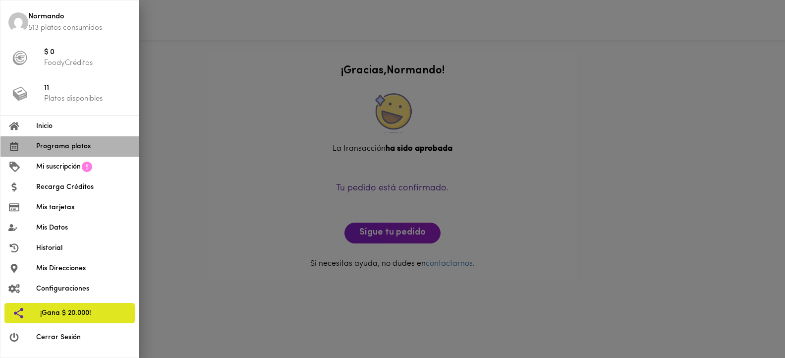 This screenshot has height=358, width=785. What do you see at coordinates (83, 126) in the screenshot?
I see `span: Inicio` at bounding box center [83, 126].